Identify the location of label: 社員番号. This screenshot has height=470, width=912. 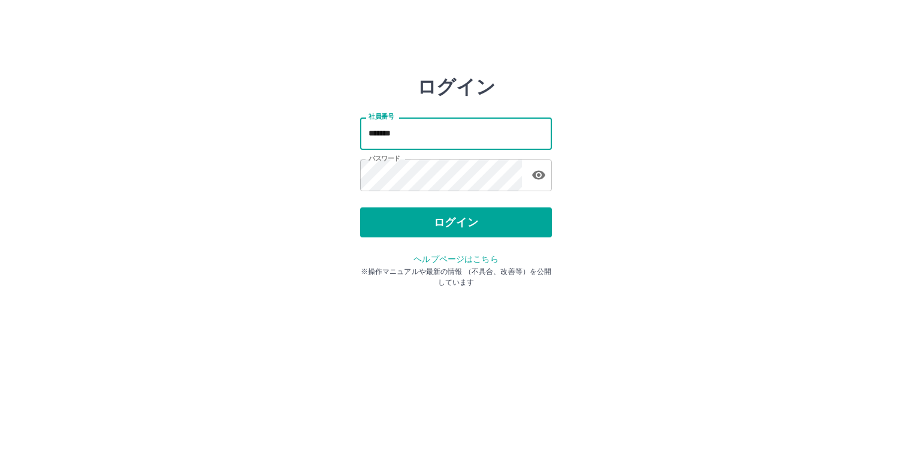
(381, 116).